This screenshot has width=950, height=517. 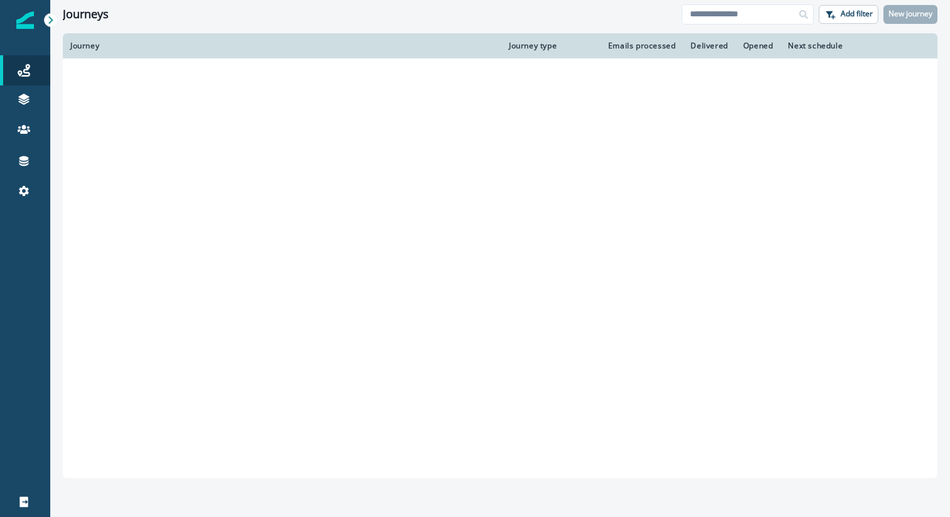 What do you see at coordinates (85, 14) in the screenshot?
I see `h1: Journeys` at bounding box center [85, 14].